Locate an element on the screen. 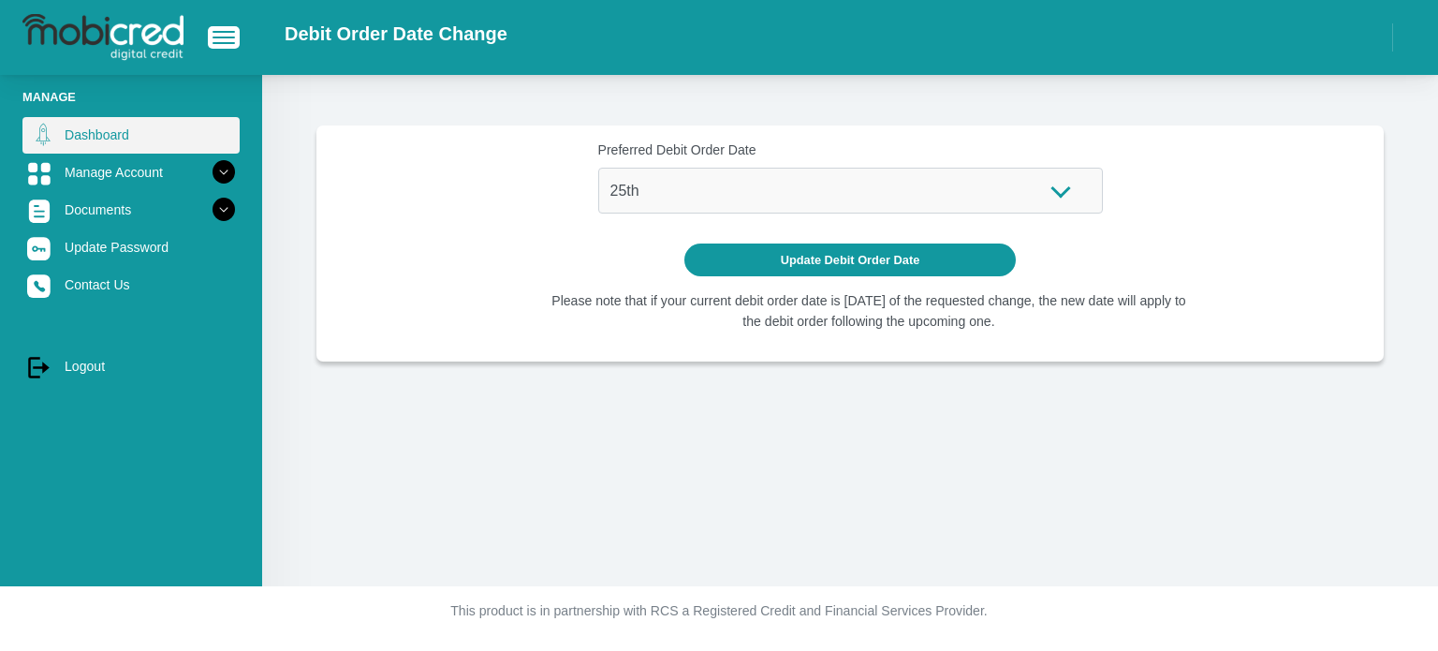 This screenshot has width=1438, height=651. a: Update Password is located at coordinates (131, 247).